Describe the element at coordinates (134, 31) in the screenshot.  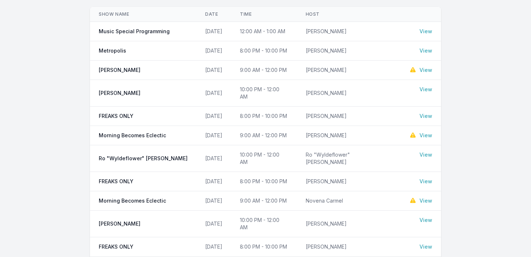
I see `span: Music Special Programming` at that location.